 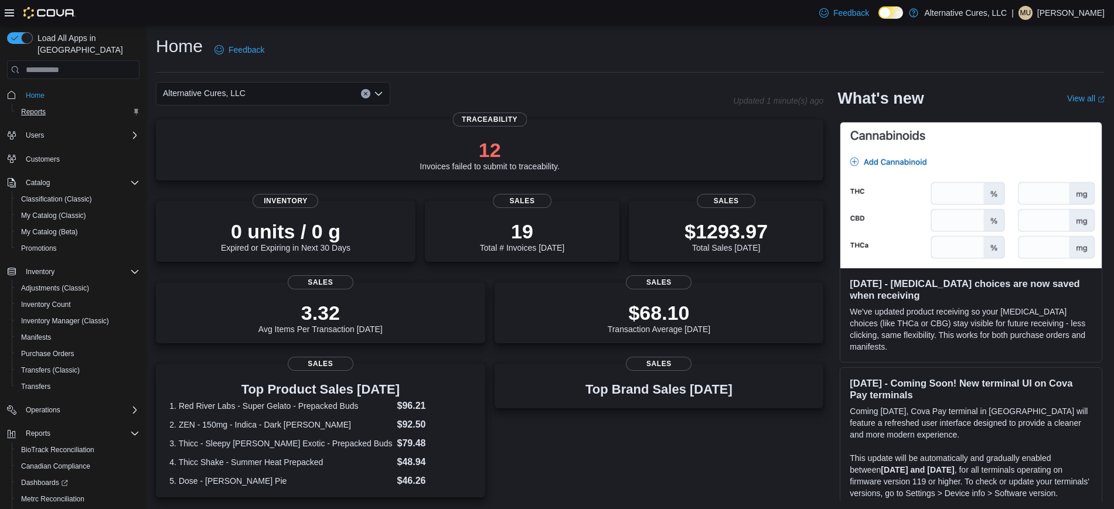 I want to click on button: Open list of options, so click(x=379, y=94).